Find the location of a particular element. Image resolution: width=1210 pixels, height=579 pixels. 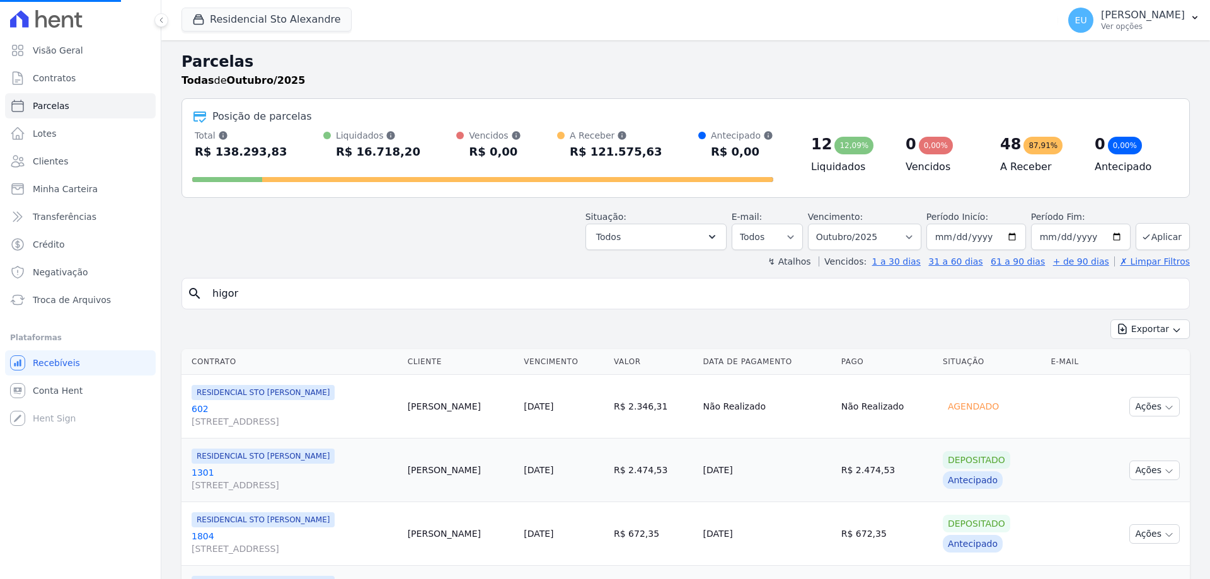

th: E-mail is located at coordinates (1072, 362).